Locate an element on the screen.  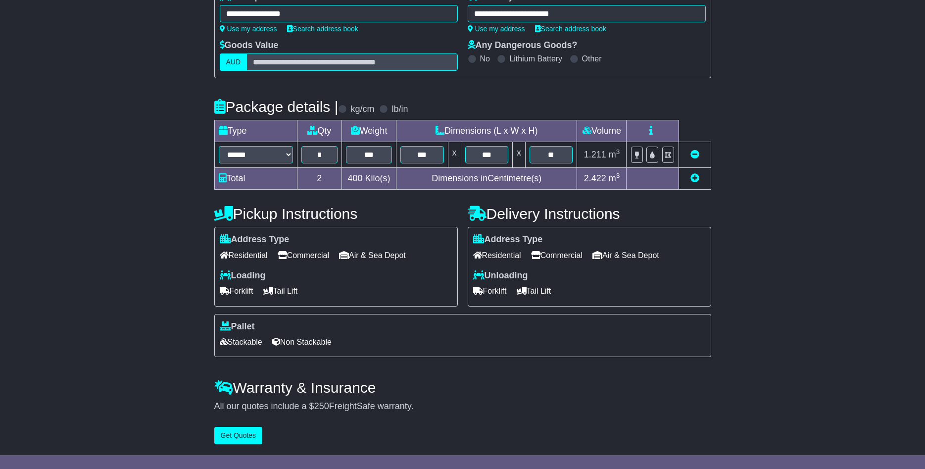
td: Volume is located at coordinates (602, 131).